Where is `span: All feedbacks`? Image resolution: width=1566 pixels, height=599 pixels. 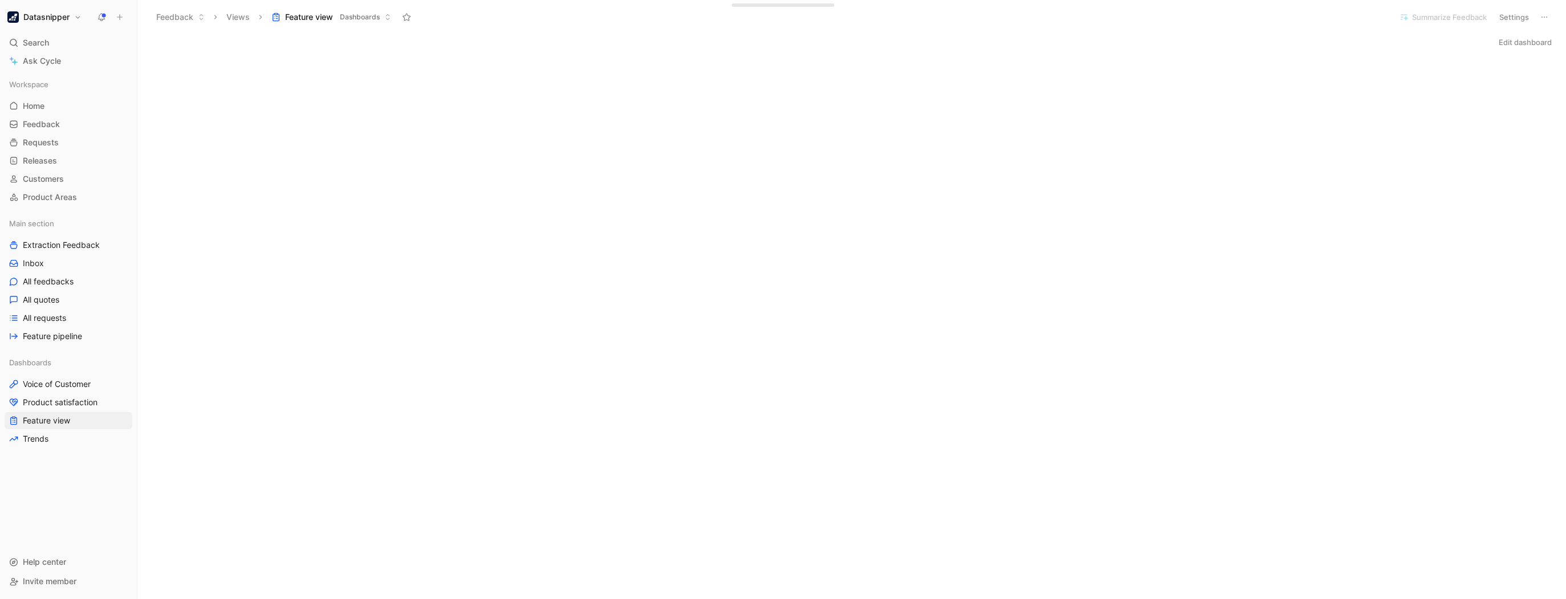 span: All feedbacks is located at coordinates (48, 282).